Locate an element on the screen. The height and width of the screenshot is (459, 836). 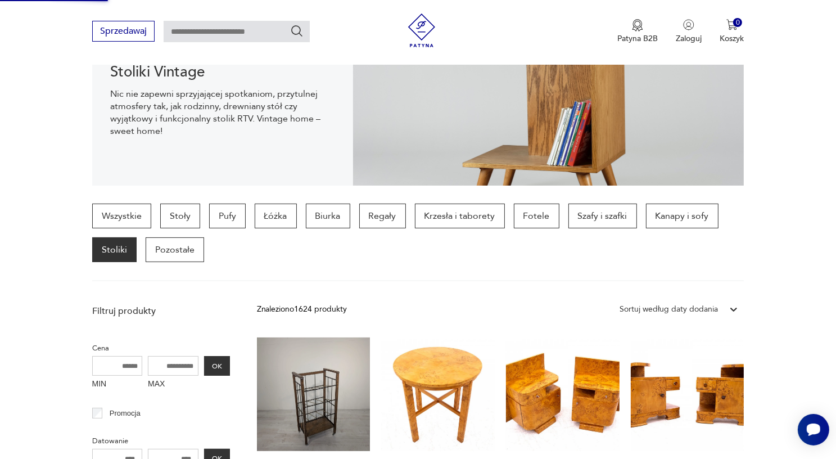
a: Stoliki is located at coordinates (114, 250).